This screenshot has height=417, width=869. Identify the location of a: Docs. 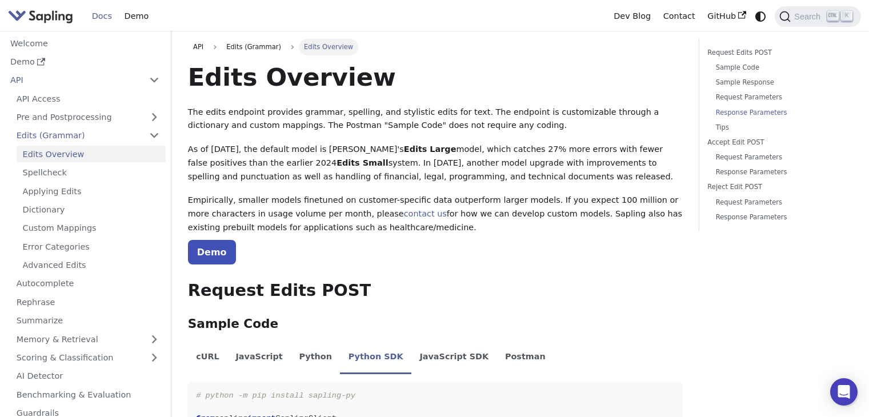
(102, 16).